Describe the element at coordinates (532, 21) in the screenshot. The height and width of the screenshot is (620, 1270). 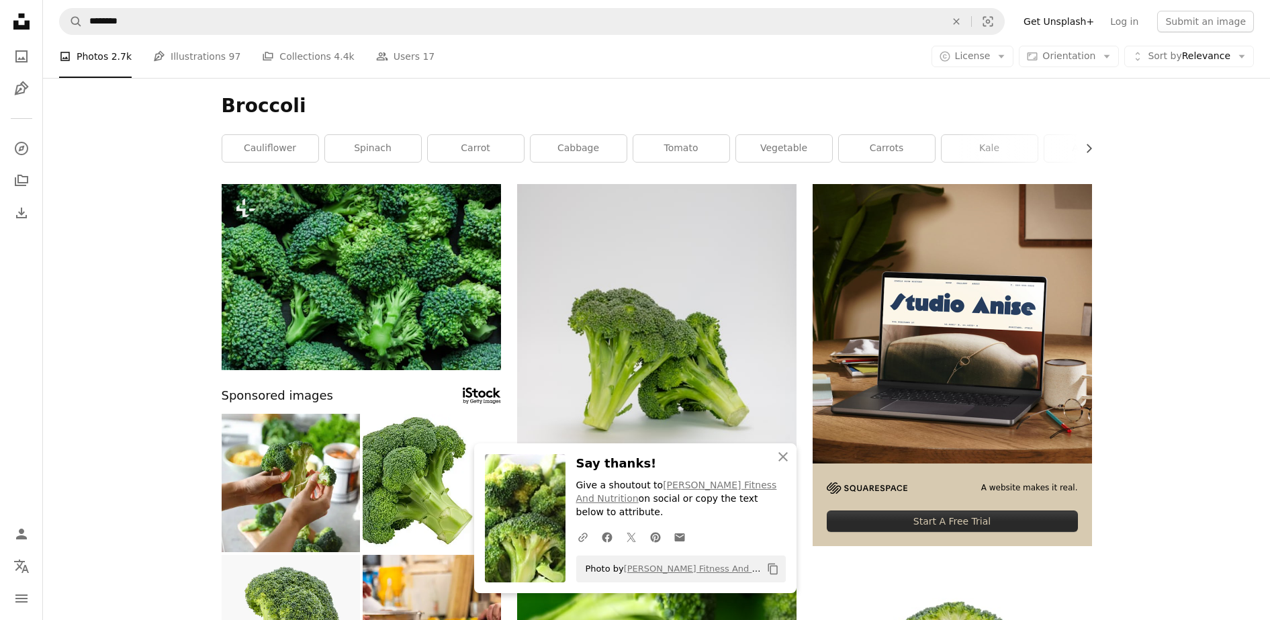
I see `form: Find visuals sitewide` at that location.